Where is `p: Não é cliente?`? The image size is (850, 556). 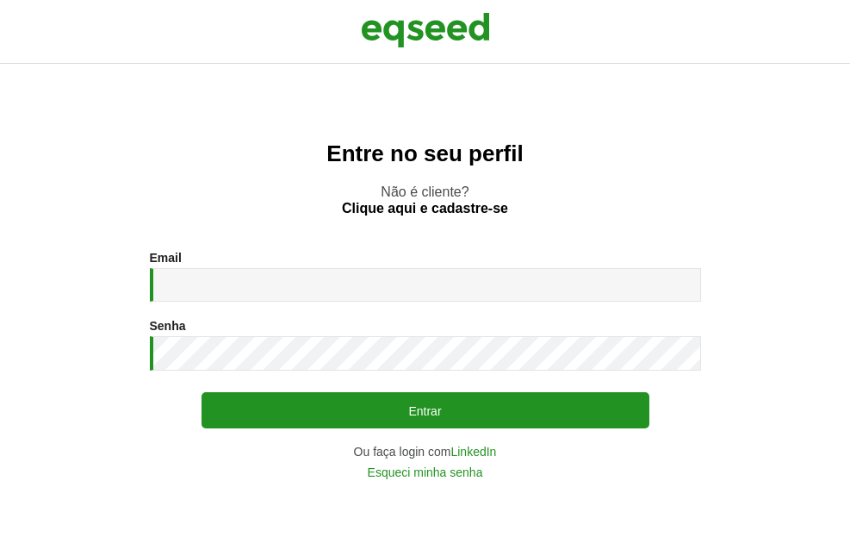 p: Não é cliente? is located at coordinates (425, 200).